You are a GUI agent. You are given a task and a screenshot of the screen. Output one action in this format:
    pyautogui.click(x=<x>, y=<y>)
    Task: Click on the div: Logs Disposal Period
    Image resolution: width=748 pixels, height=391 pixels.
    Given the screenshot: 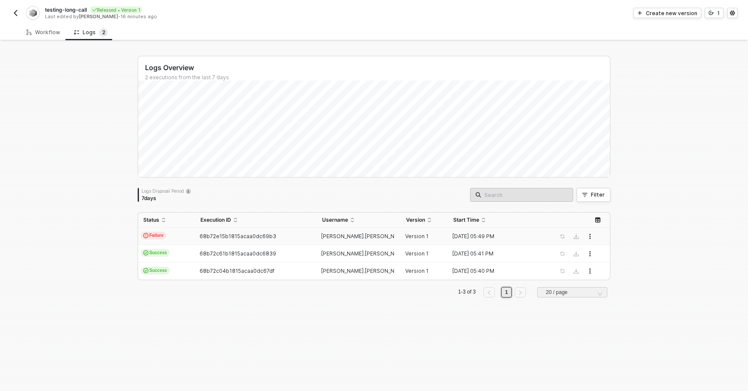 What is the action you would take?
    pyautogui.click(x=166, y=191)
    